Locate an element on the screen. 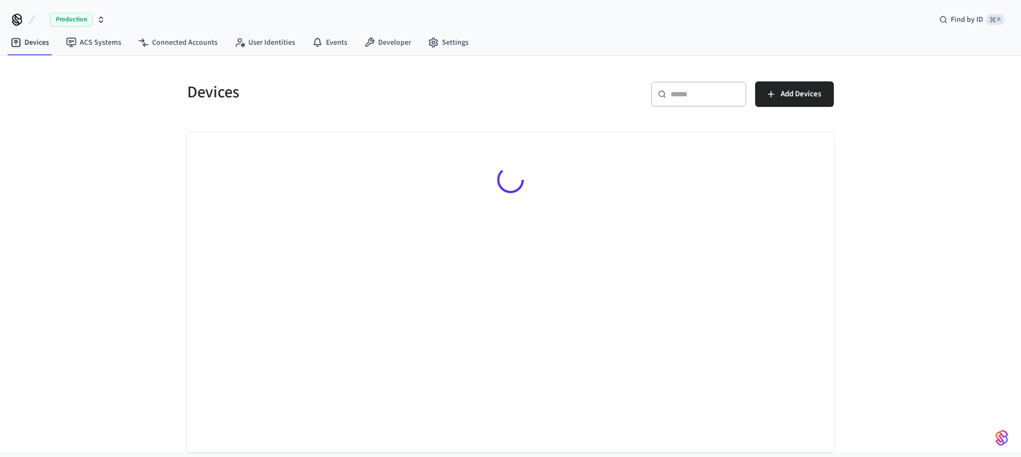 Image resolution: width=1021 pixels, height=457 pixels. a: Connected Accounts is located at coordinates (178, 43).